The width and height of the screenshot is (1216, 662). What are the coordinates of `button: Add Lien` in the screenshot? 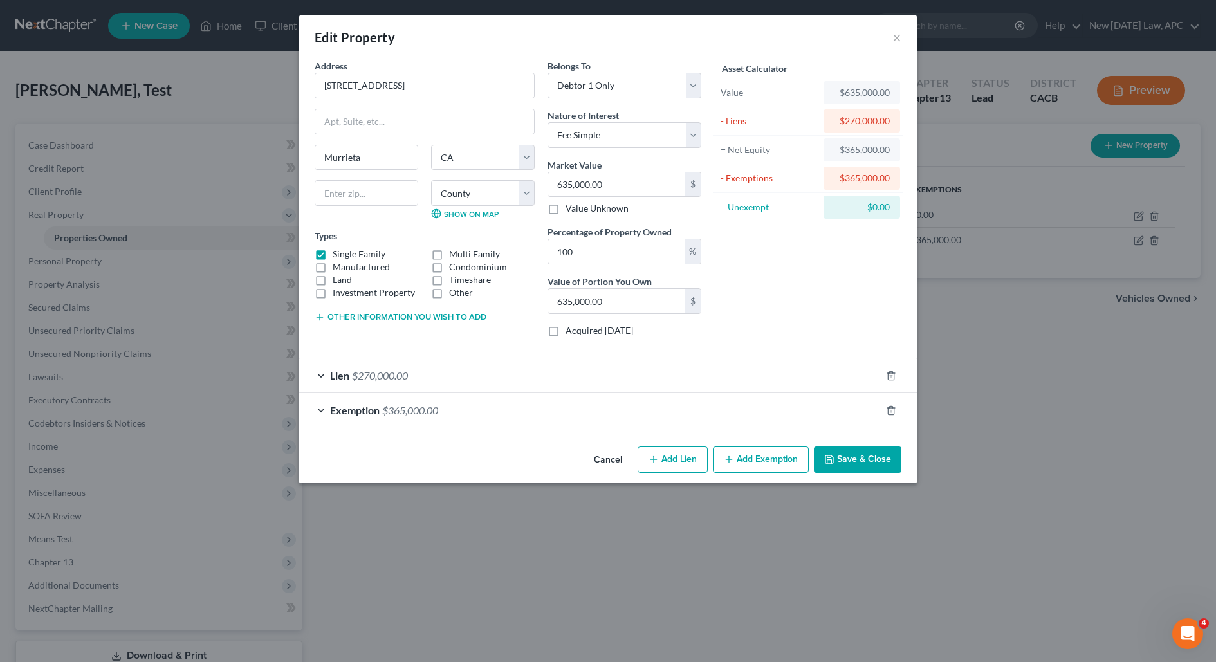 It's located at (673, 460).